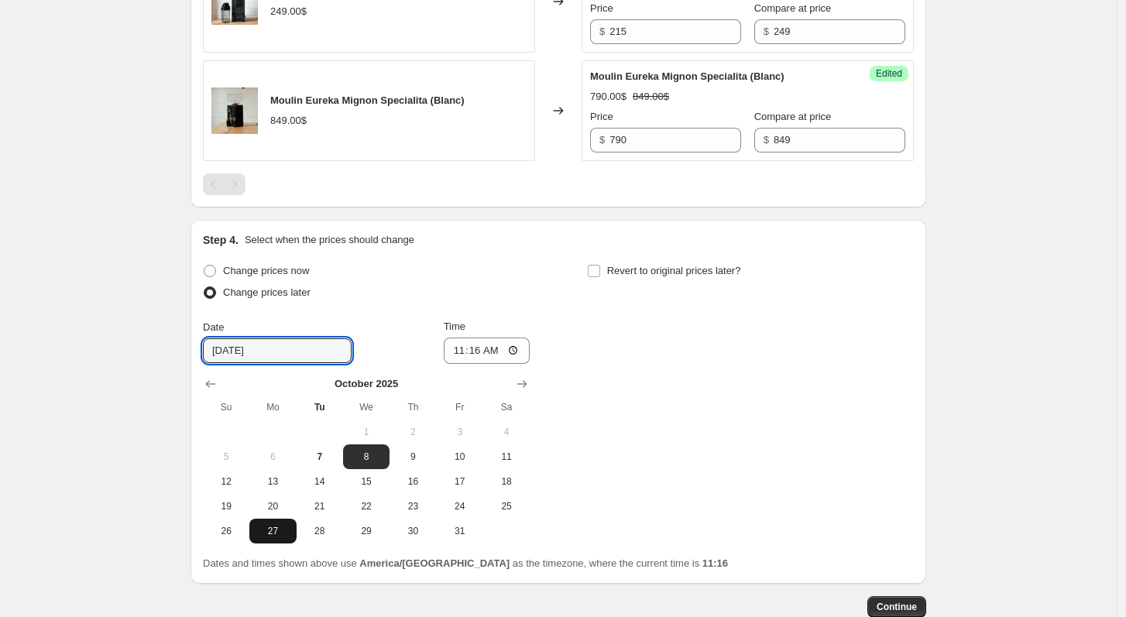 This screenshot has height=617, width=1126. What do you see at coordinates (273, 506) in the screenshot?
I see `button: Monday October 20 2025` at bounding box center [273, 506].